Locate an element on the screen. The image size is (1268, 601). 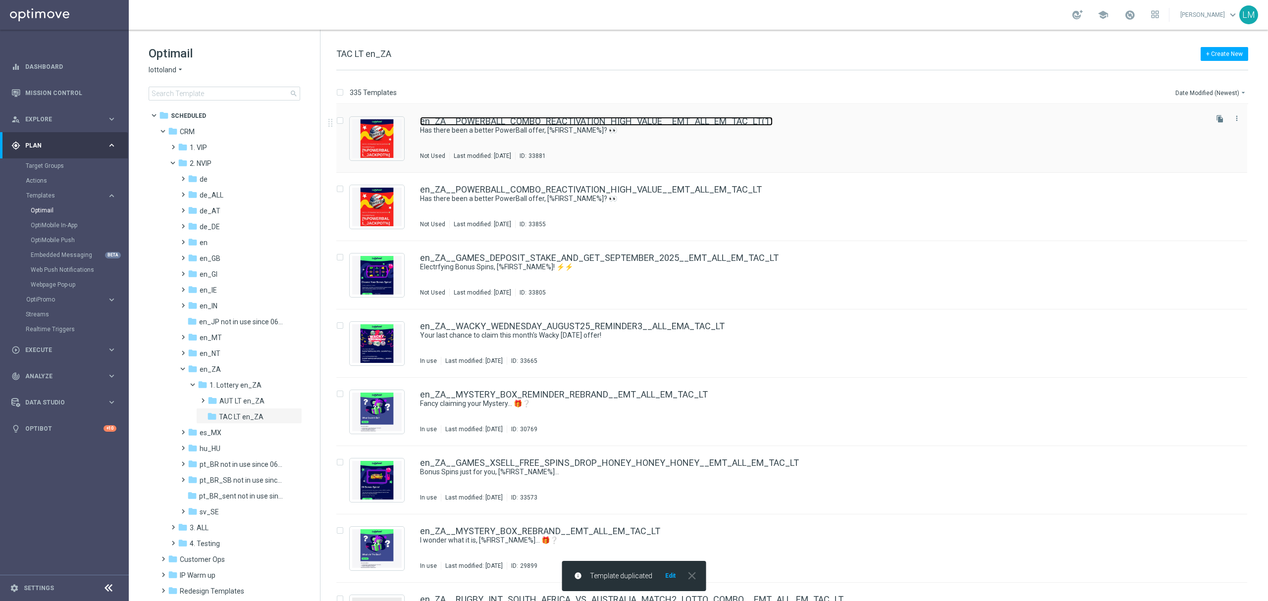
i: arrow_drop_down is located at coordinates (180, 70).